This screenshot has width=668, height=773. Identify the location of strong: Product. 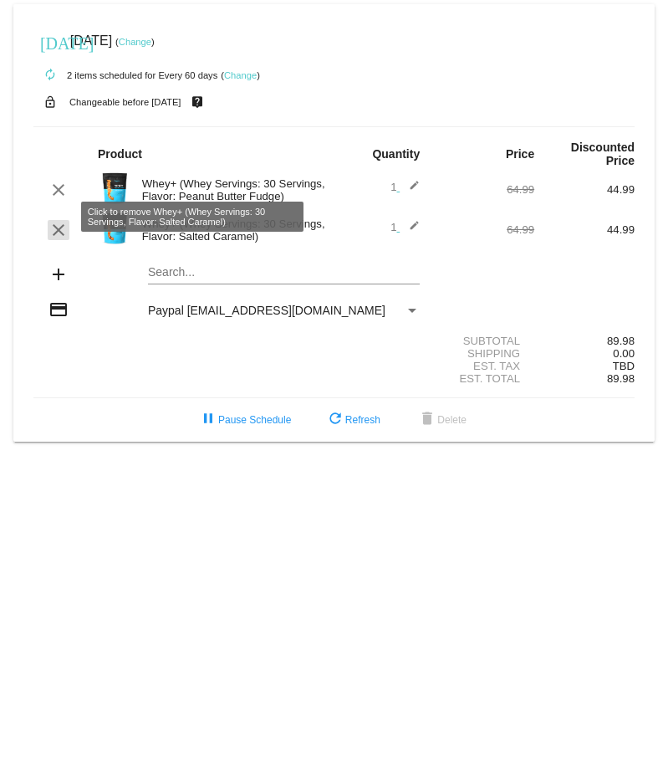
(120, 154).